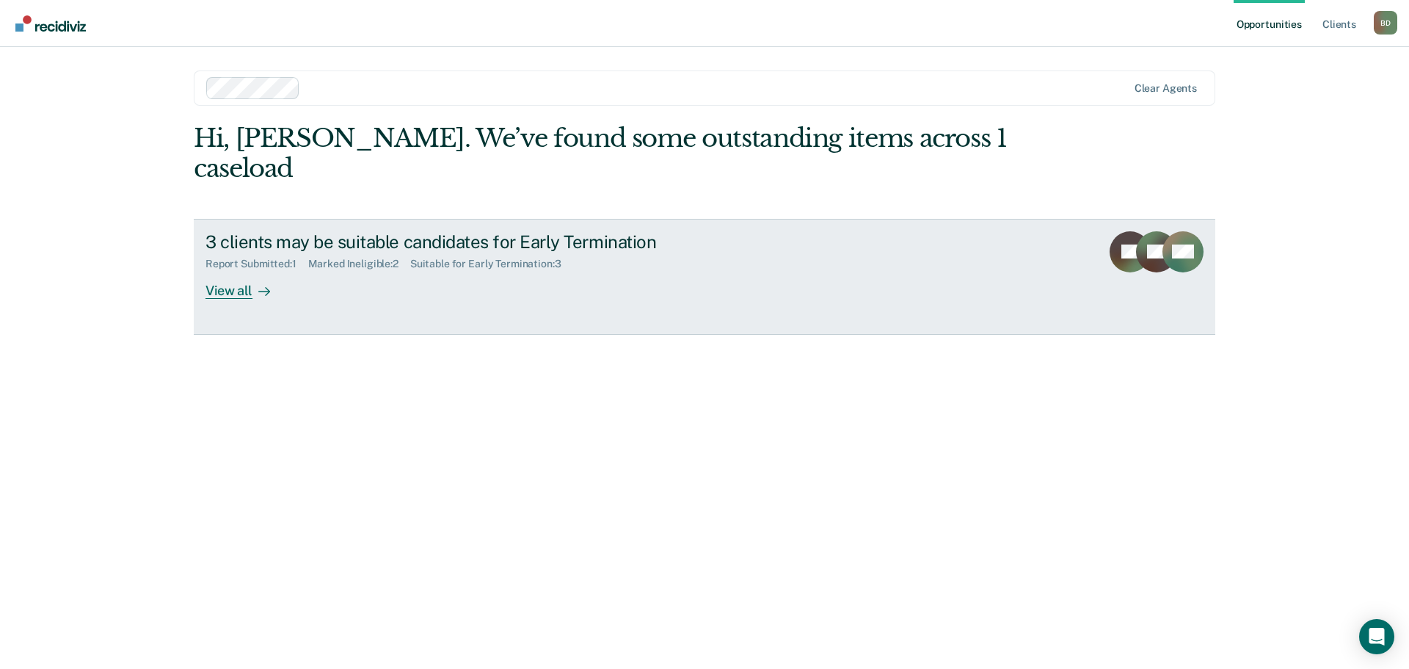 The height and width of the screenshot is (669, 1409). What do you see at coordinates (1166, 88) in the screenshot?
I see `div: Clear agents` at bounding box center [1166, 88].